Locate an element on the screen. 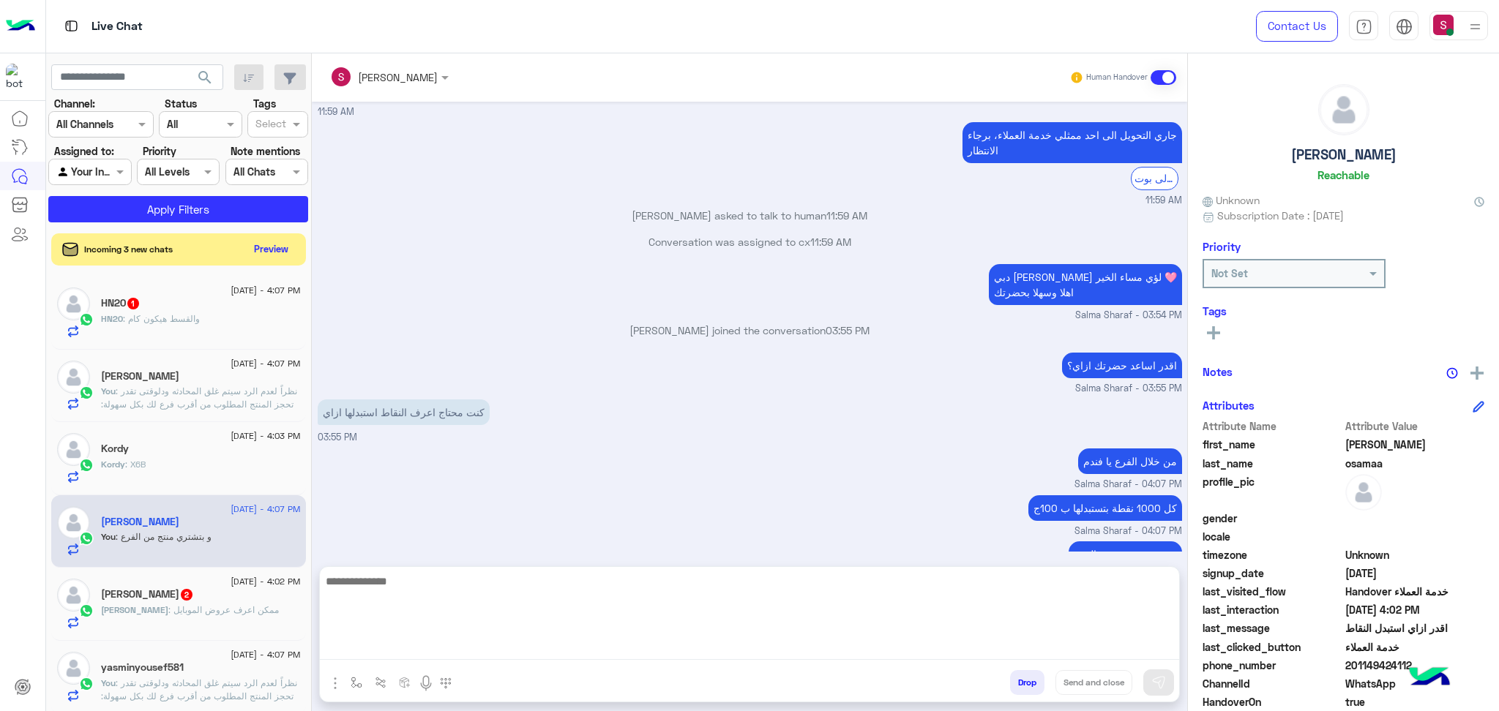 This screenshot has height=711, width=1499. span: null is located at coordinates (1415, 518).